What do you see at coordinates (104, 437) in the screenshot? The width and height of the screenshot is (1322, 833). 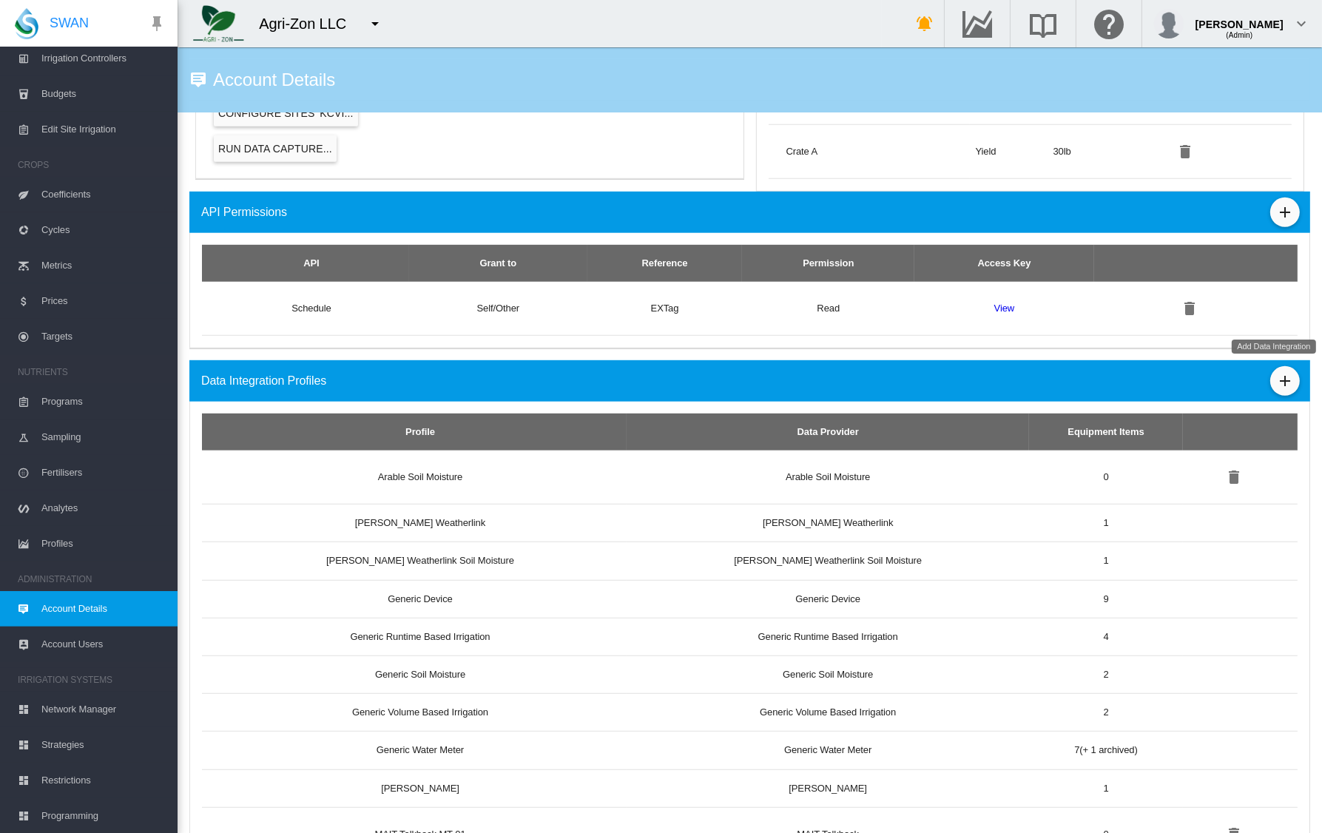 I see `span: Sampling` at bounding box center [104, 437].